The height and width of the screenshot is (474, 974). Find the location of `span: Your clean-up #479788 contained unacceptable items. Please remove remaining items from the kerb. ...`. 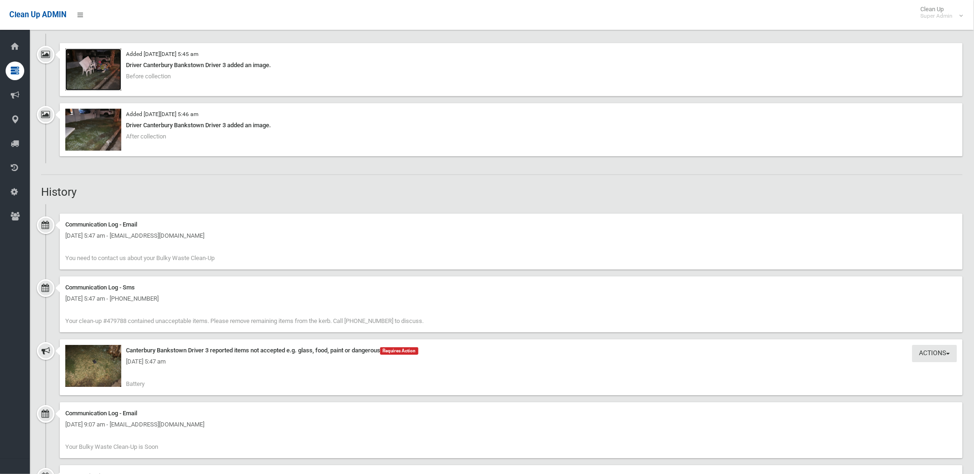

span: Your clean-up #479788 contained unacceptable items. Please remove remaining items from the kerb. ... is located at coordinates (244, 321).